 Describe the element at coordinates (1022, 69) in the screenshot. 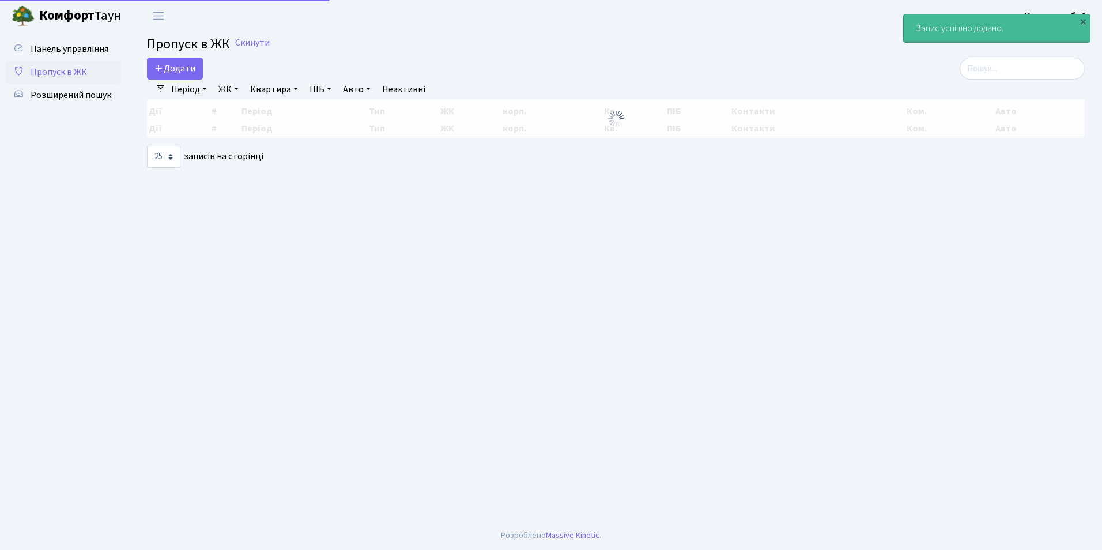

I see `input: Пошук...` at that location.